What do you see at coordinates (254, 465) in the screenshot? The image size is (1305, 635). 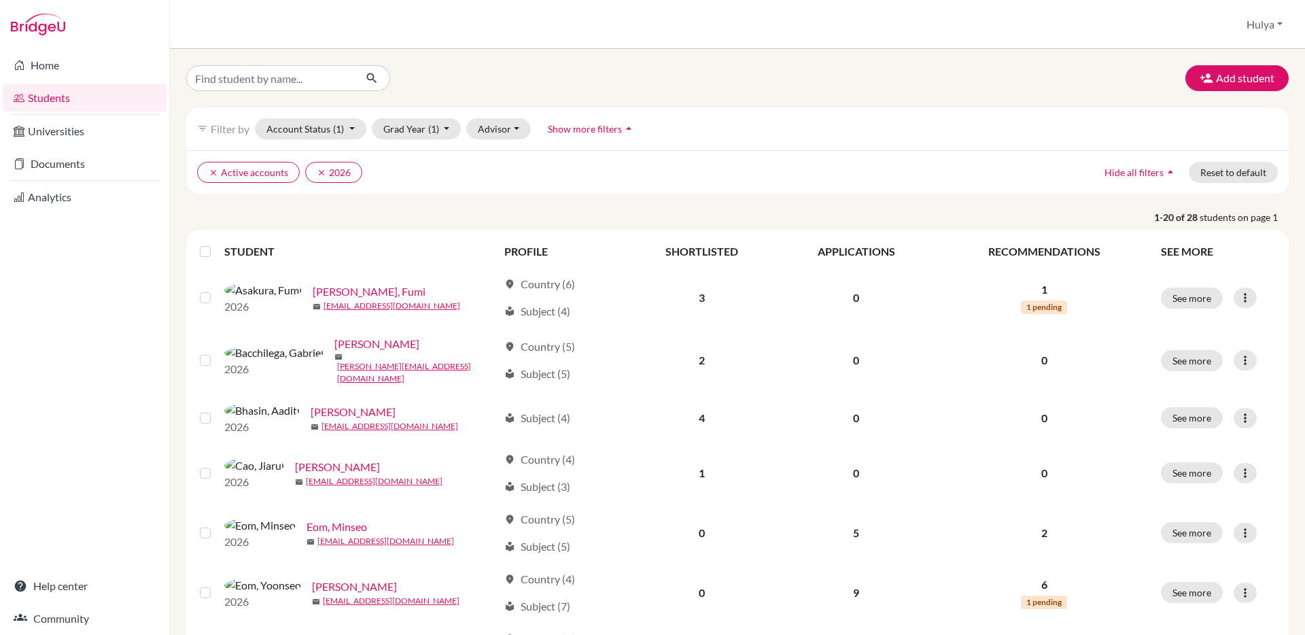 I see `img: Cao, Jiarui` at bounding box center [254, 465].